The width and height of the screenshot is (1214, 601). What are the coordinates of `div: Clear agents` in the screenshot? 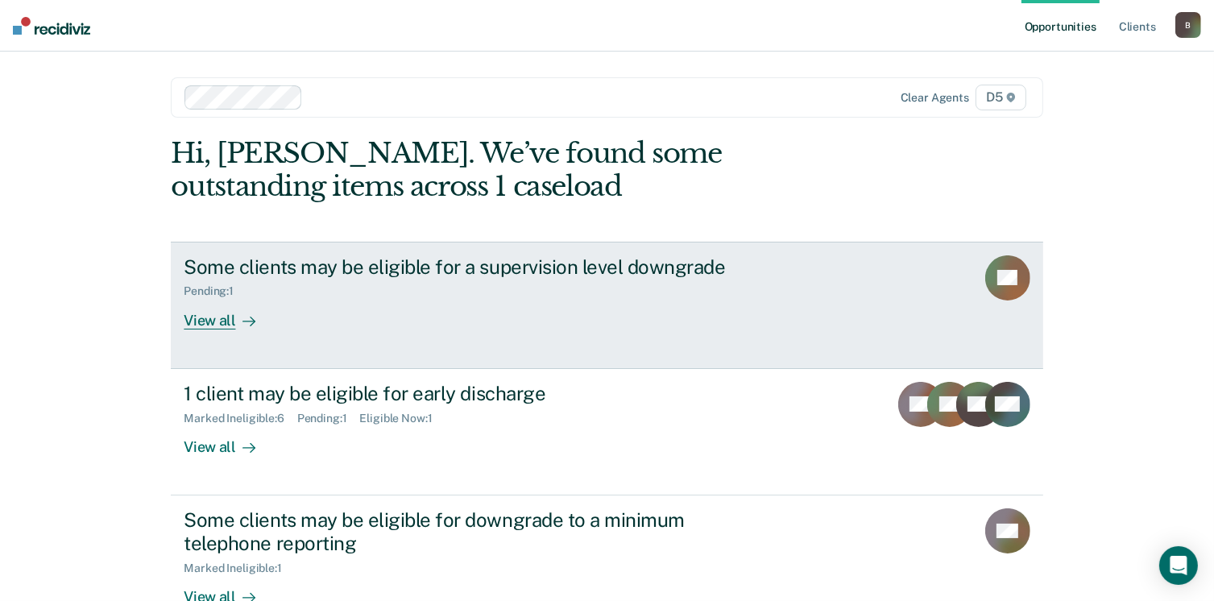 It's located at (935, 97).